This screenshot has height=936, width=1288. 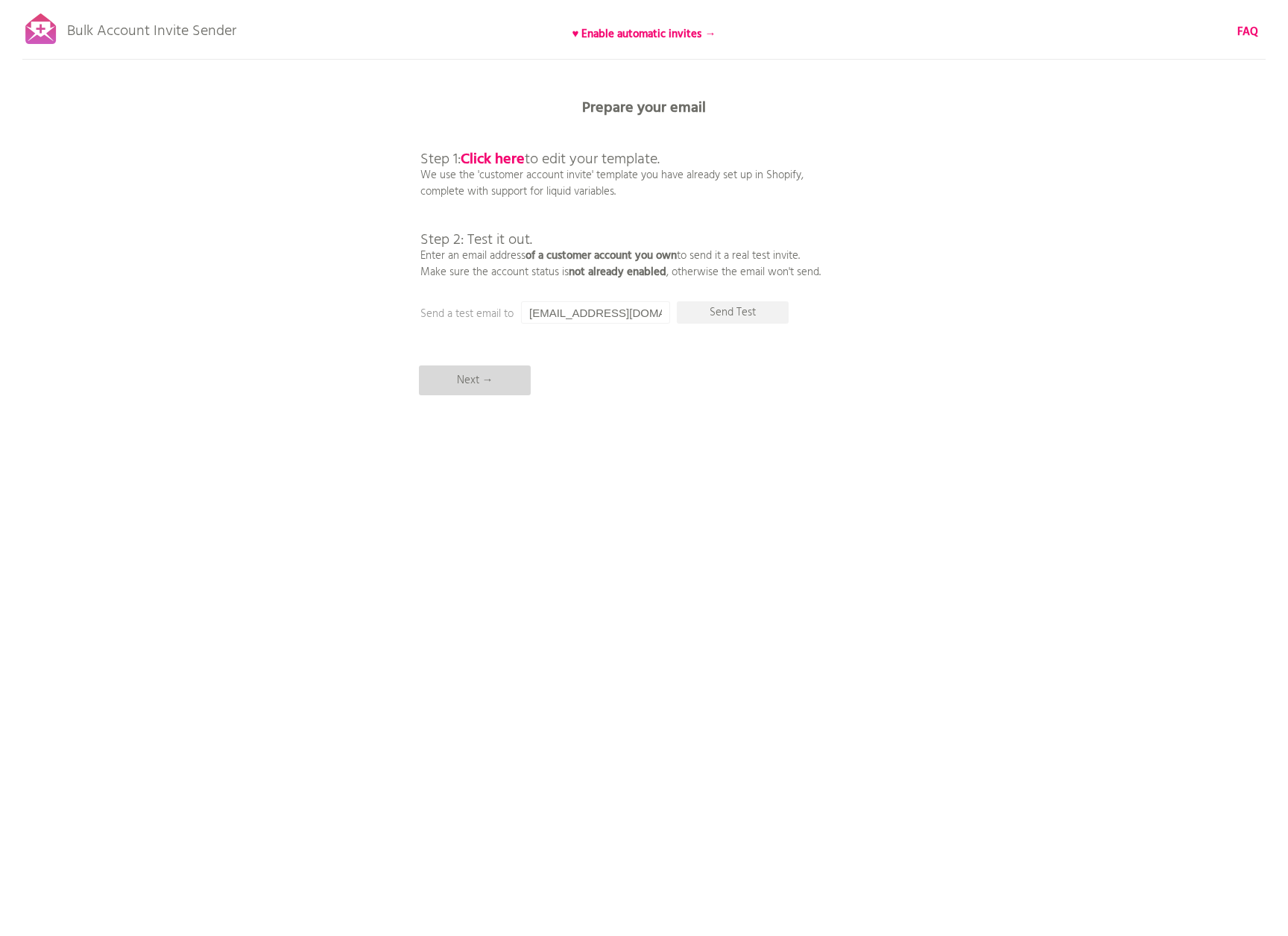 I want to click on p: Bulk Account Invite Sender, so click(x=151, y=28).